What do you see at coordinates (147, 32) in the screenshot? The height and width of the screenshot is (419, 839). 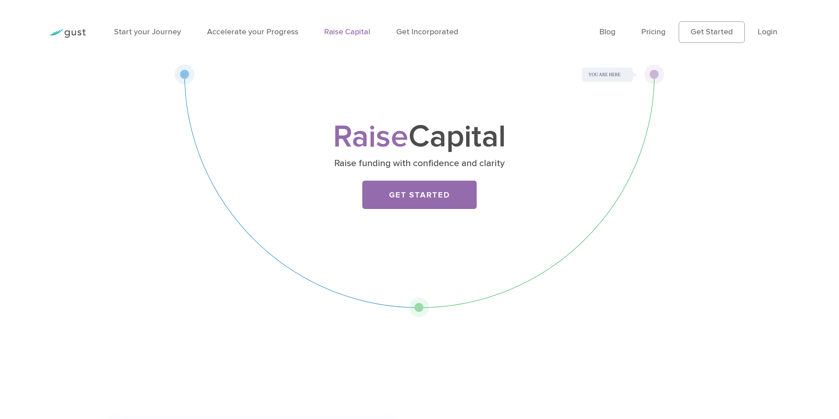 I see `a: Start your Journey` at bounding box center [147, 32].